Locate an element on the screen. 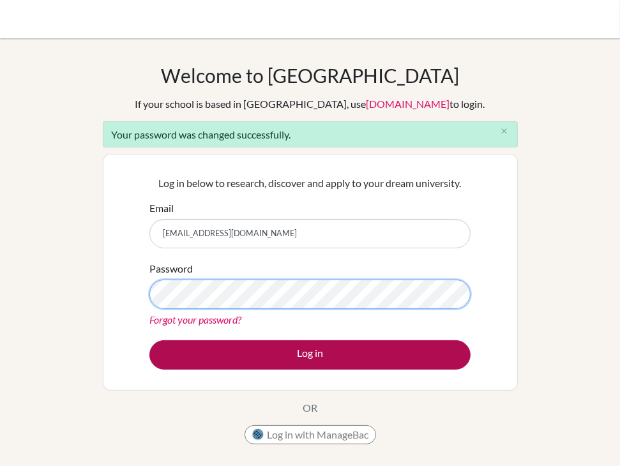 The width and height of the screenshot is (620, 466). div: Your password was changed successfully. is located at coordinates (310, 134).